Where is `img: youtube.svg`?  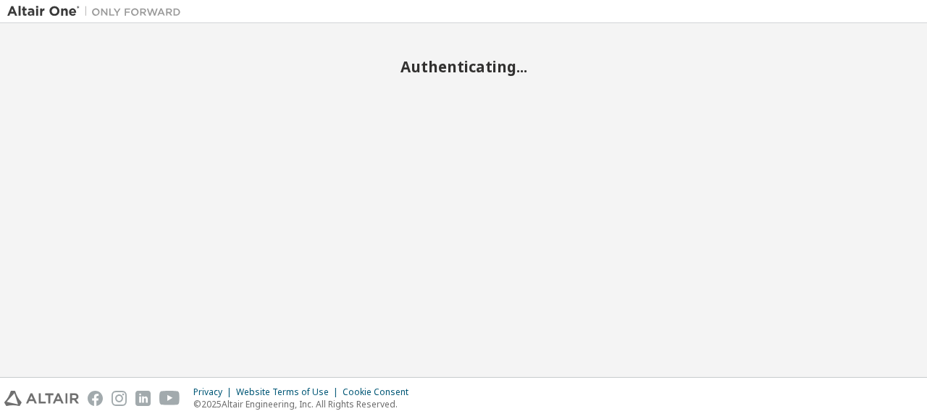 img: youtube.svg is located at coordinates (169, 398).